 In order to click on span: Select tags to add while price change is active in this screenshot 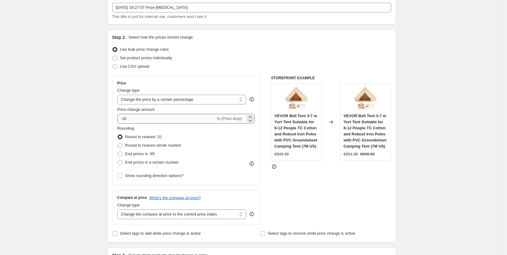, I will do `click(160, 233)`.